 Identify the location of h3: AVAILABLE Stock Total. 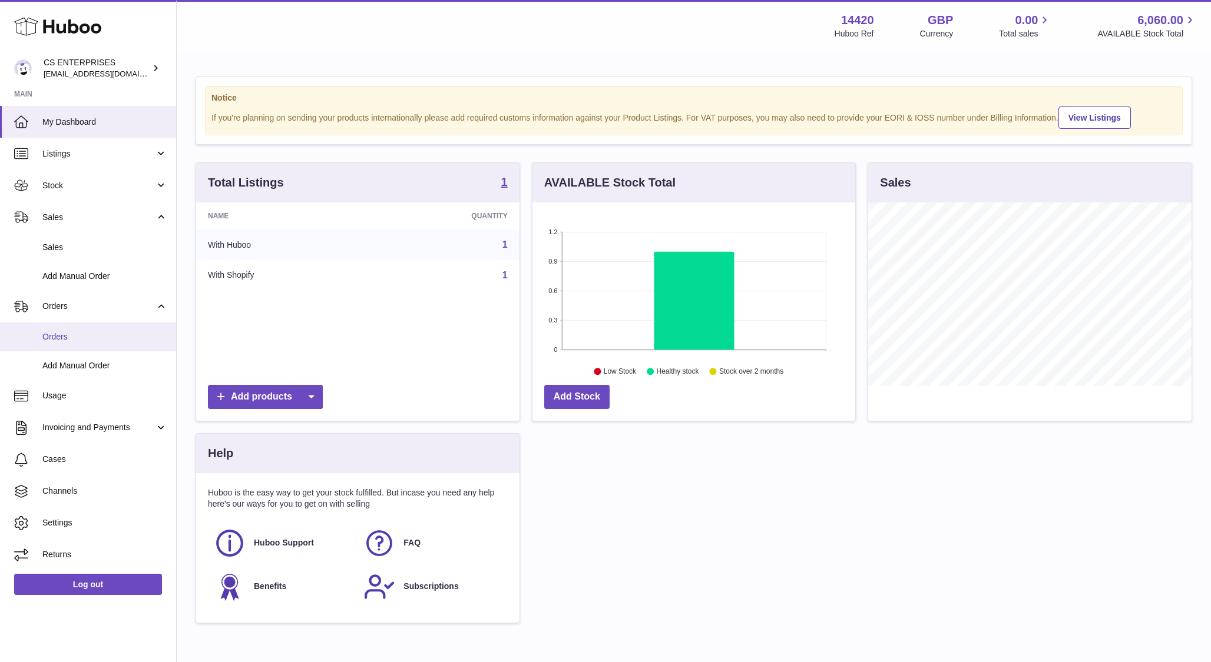
(609, 183).